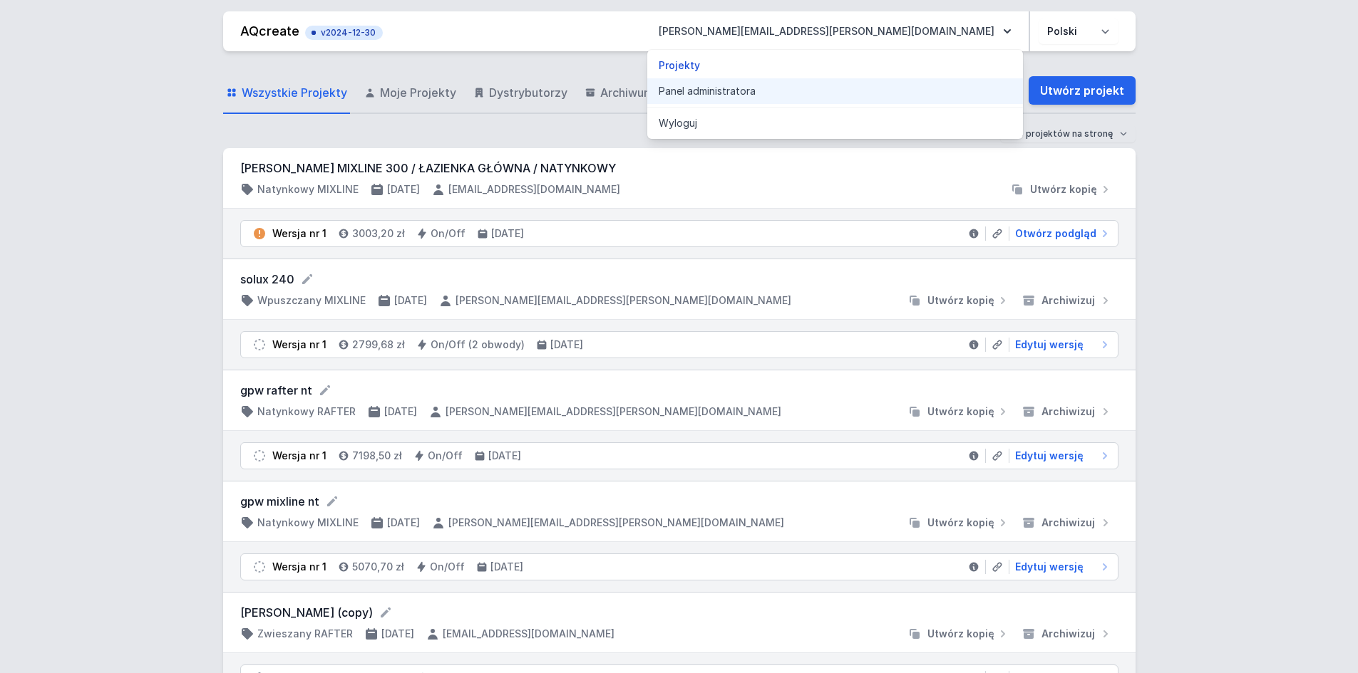 This screenshot has width=1358, height=673. Describe the element at coordinates (377, 456) in the screenshot. I see `h4: 7198,50 zł` at that location.